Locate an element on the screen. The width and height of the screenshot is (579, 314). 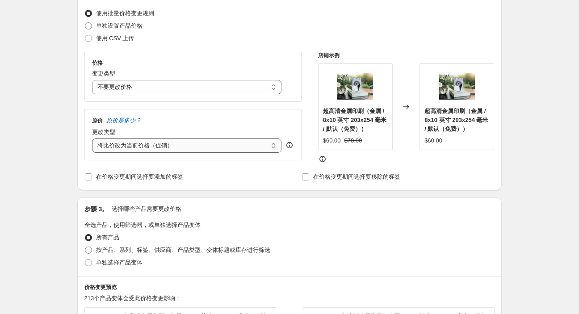
font: 按产品、系列、标签、供应商、产品类型、变体标题或库存进行筛选 is located at coordinates (183, 250).